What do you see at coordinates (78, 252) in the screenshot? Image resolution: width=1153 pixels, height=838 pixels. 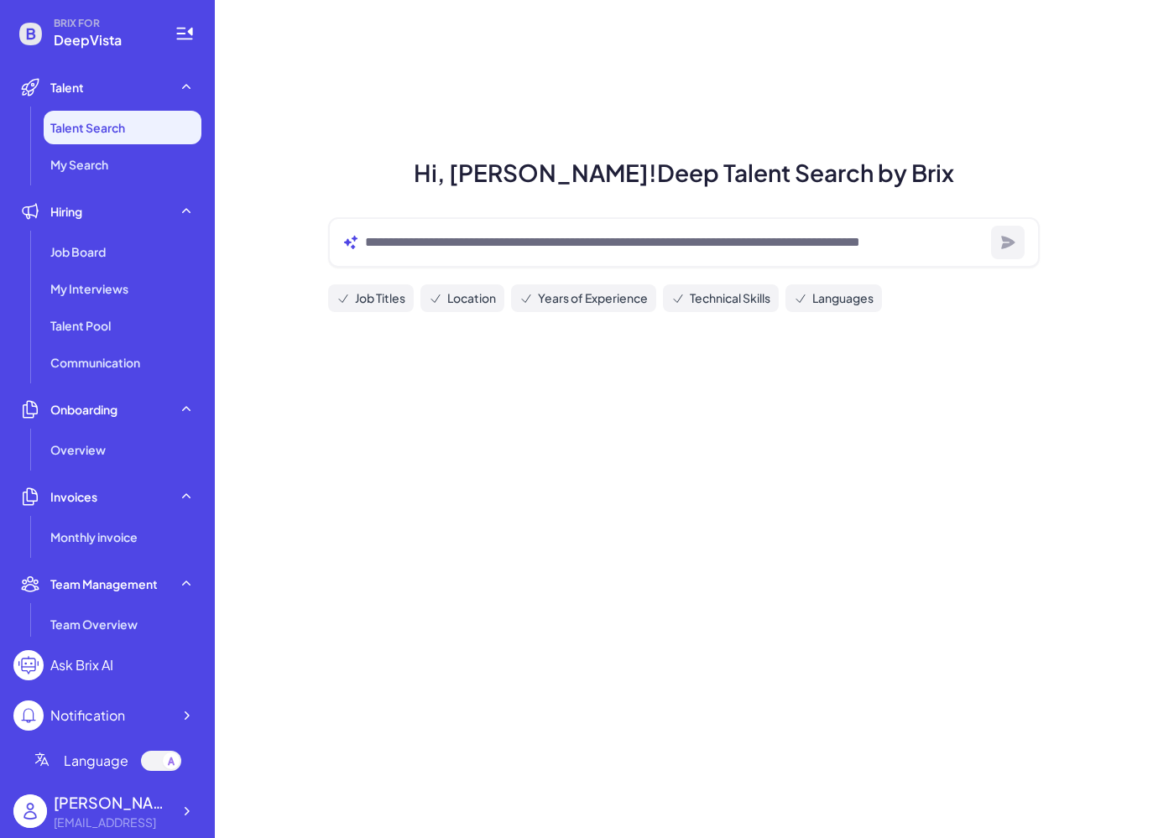 I see `span: Job Board` at bounding box center [78, 252].